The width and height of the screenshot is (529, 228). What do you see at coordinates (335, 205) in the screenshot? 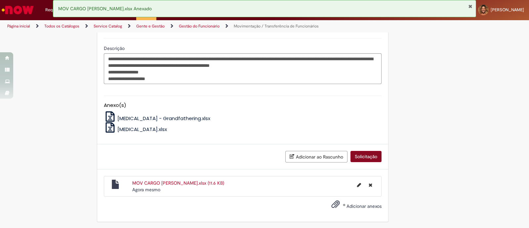
I see `button: Adicionar anexos` at bounding box center [335, 205].